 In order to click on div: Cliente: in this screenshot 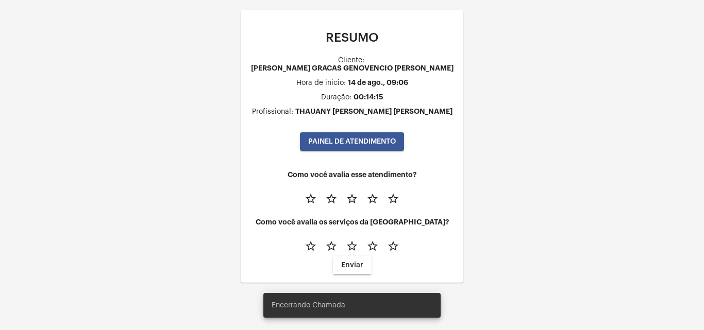, I will do `click(351, 60)`.